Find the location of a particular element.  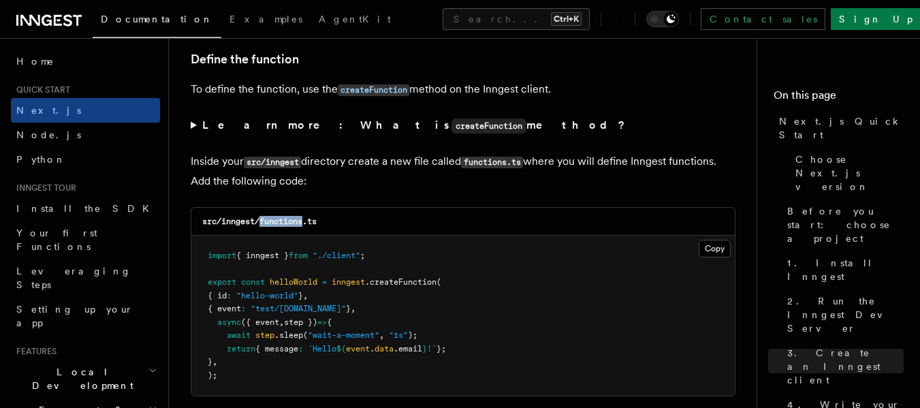

span: event is located at coordinates (358, 349).